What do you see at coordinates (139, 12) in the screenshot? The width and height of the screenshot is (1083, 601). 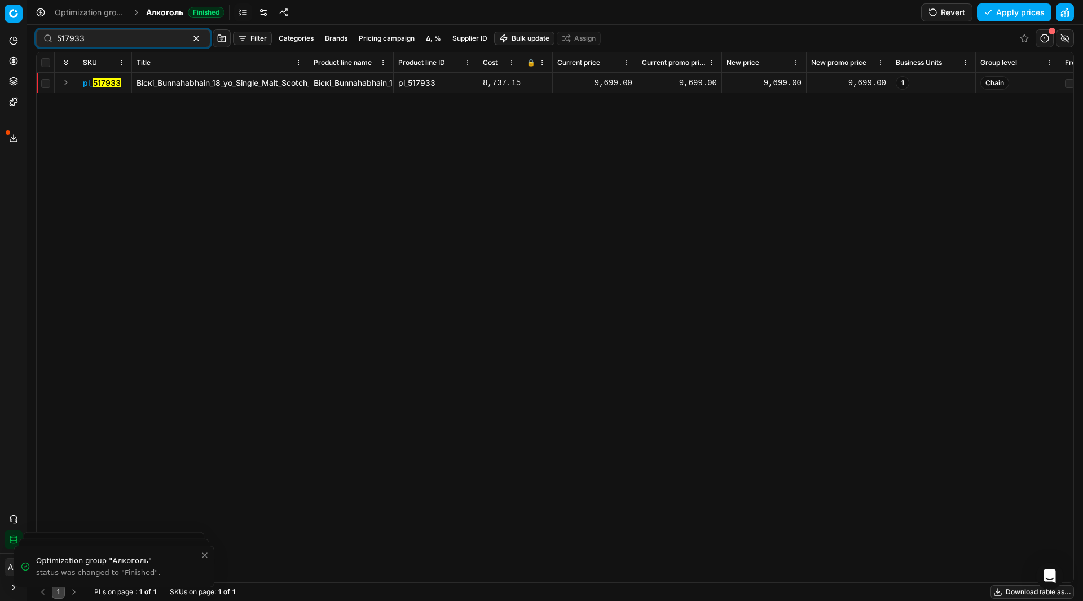 I see `nav: breadcrumb` at bounding box center [139, 12].